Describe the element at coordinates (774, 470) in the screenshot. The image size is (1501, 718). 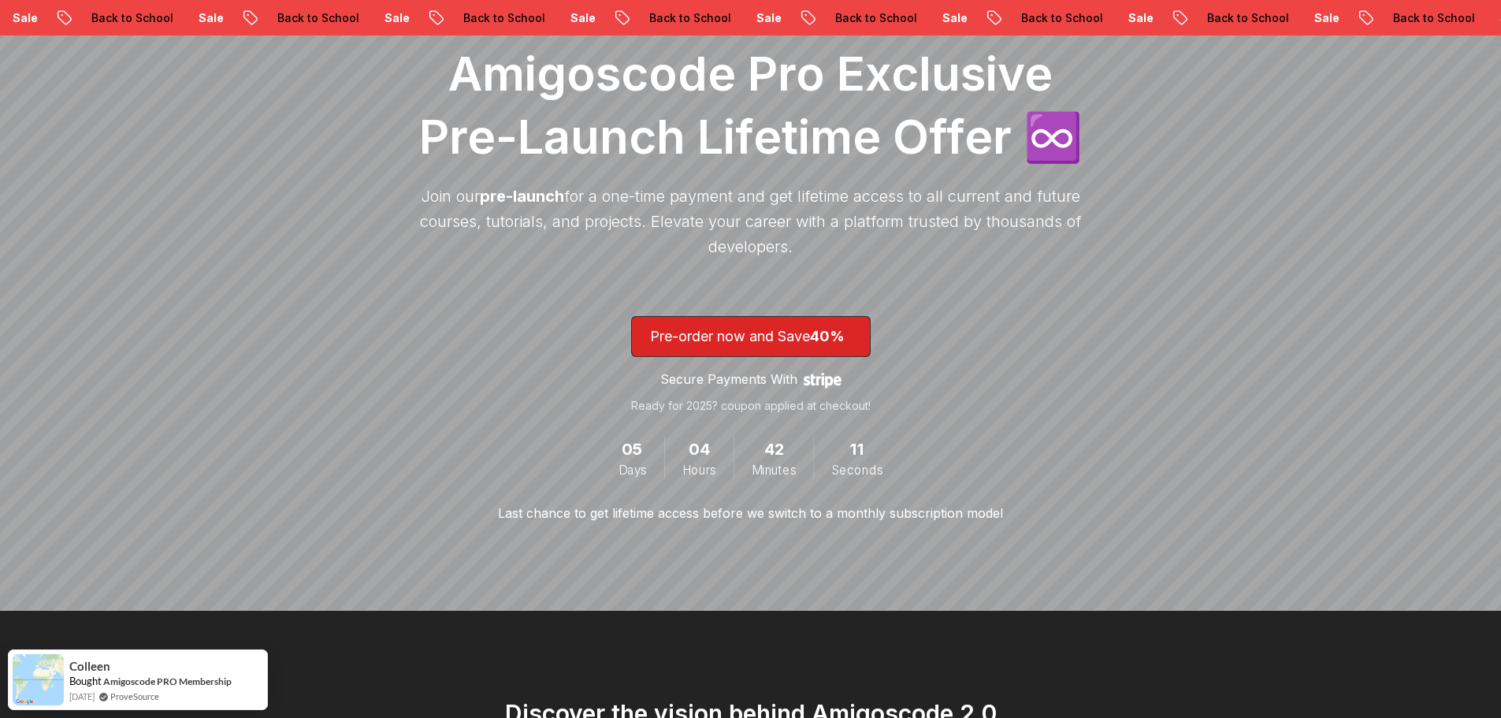
I see `span: Minutes` at that location.